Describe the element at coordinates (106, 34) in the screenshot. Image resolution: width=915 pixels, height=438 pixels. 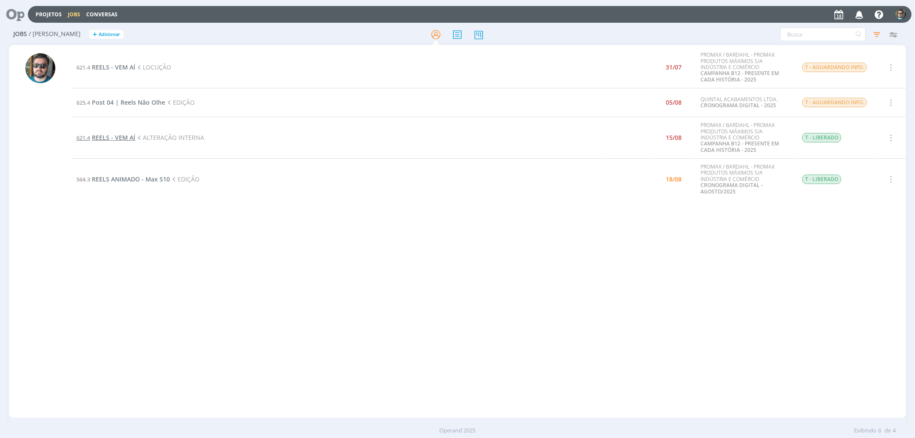
I see `button: +Adicionar` at that location.